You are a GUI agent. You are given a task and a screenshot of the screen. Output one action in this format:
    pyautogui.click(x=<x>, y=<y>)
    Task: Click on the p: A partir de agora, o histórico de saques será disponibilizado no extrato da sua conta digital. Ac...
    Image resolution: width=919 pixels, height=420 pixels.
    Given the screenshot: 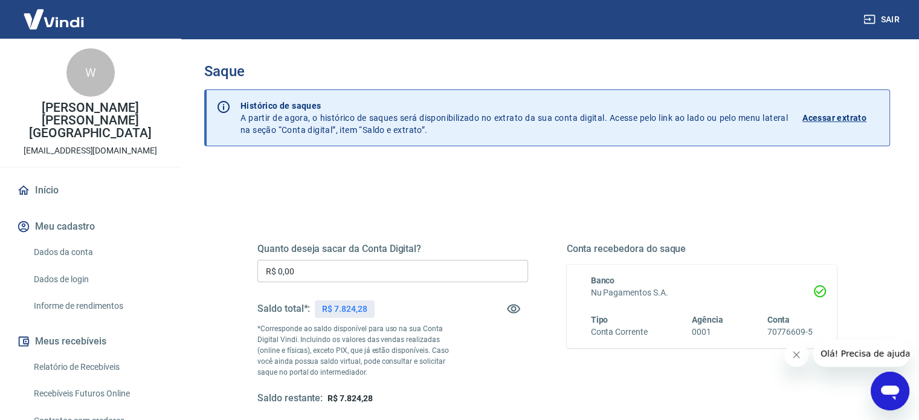 What is the action you would take?
    pyautogui.click(x=514, y=118)
    